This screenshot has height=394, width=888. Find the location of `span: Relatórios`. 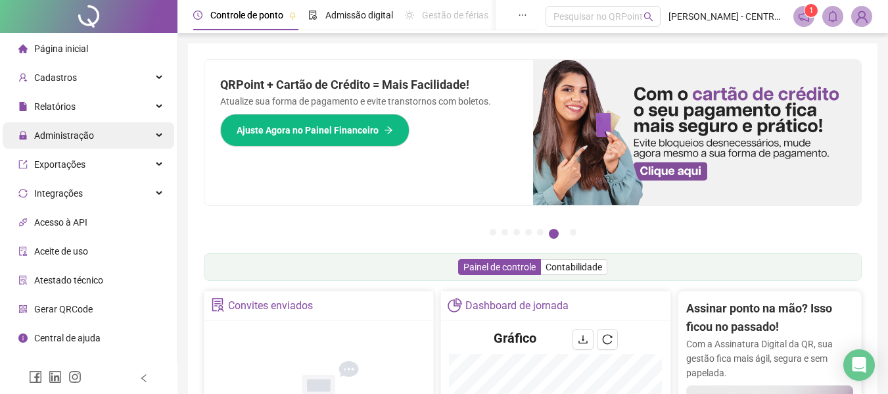

span: Relatórios is located at coordinates (55, 106).